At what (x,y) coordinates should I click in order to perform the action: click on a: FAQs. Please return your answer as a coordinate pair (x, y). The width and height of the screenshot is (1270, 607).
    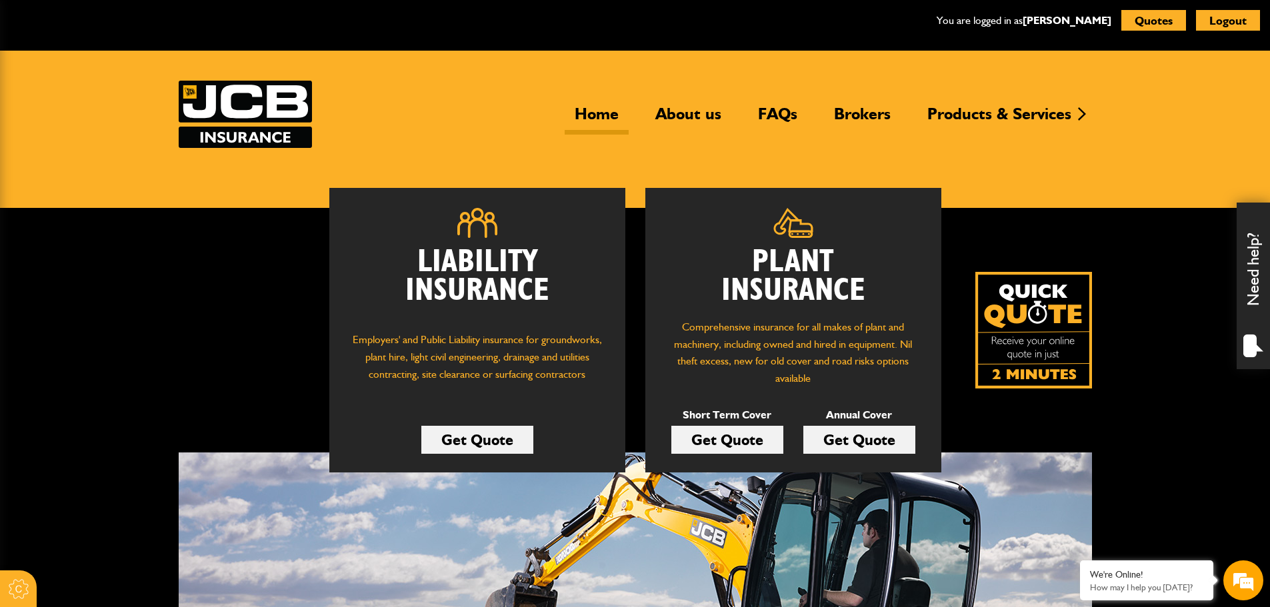
    Looking at the image, I should click on (777, 119).